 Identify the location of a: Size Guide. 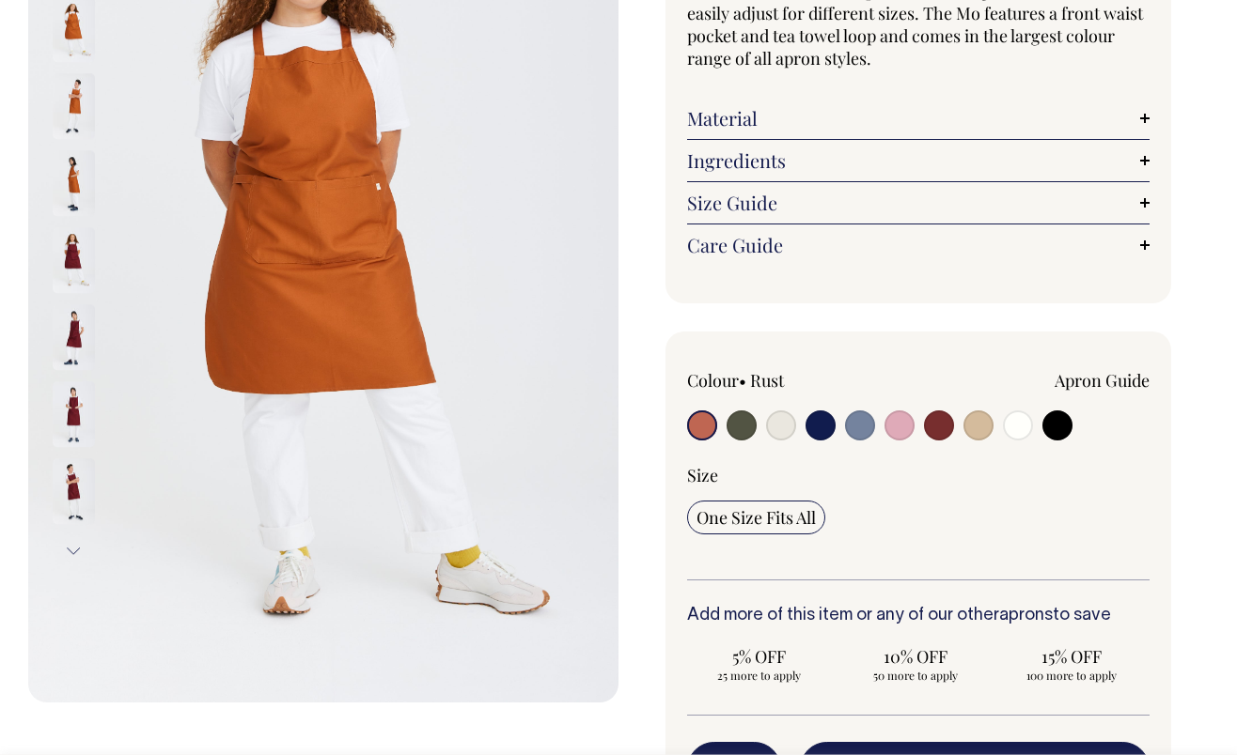
(918, 203).